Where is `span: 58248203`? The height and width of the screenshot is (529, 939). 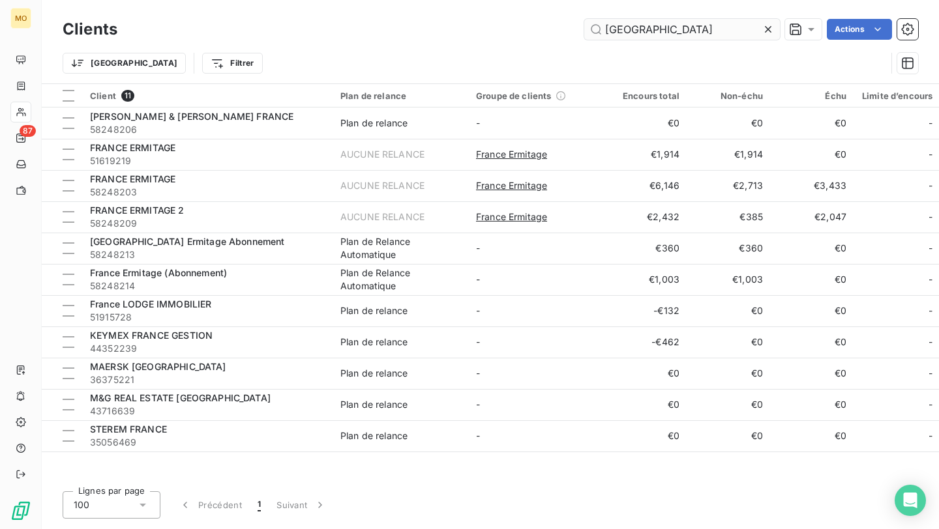 span: 58248203 is located at coordinates (207, 192).